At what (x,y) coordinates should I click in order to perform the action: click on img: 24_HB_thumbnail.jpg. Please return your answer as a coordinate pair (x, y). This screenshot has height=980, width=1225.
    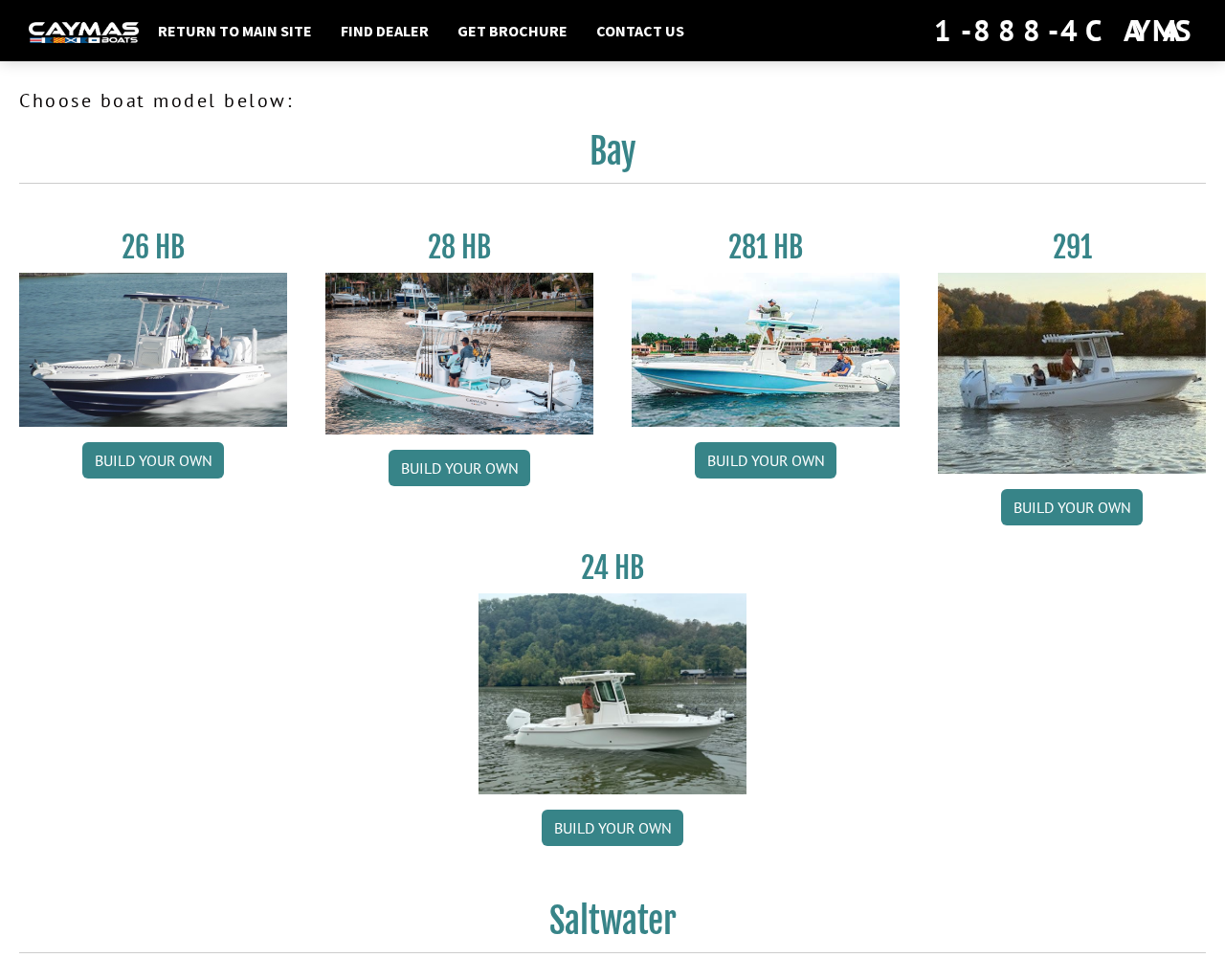
    Looking at the image, I should click on (613, 693).